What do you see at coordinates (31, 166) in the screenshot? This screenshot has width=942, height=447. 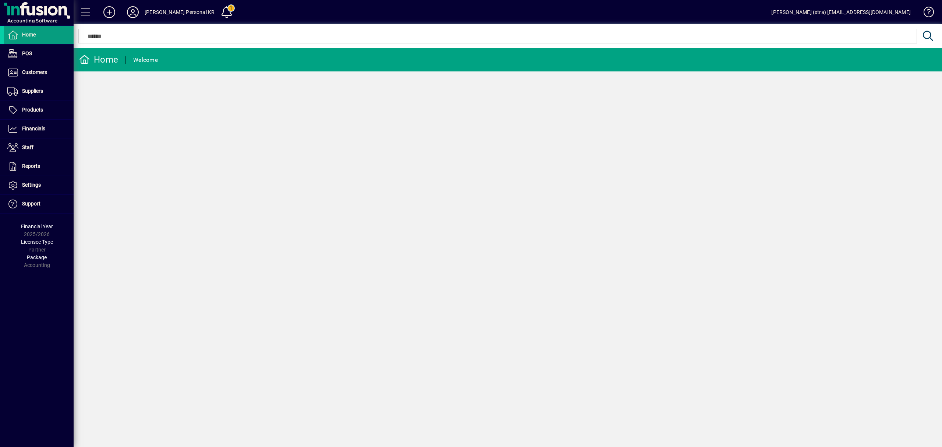 I see `span: Reports` at bounding box center [31, 166].